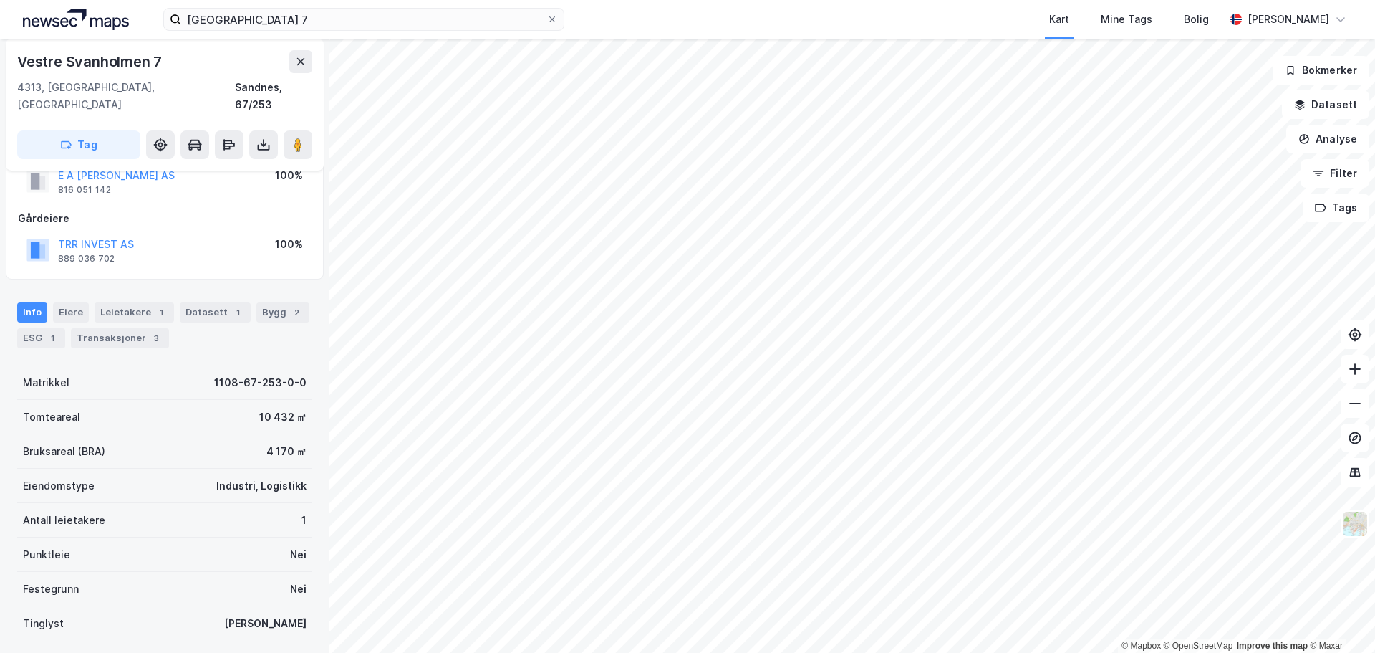 Image resolution: width=1375 pixels, height=653 pixels. I want to click on div: Transaksjoner, so click(120, 338).